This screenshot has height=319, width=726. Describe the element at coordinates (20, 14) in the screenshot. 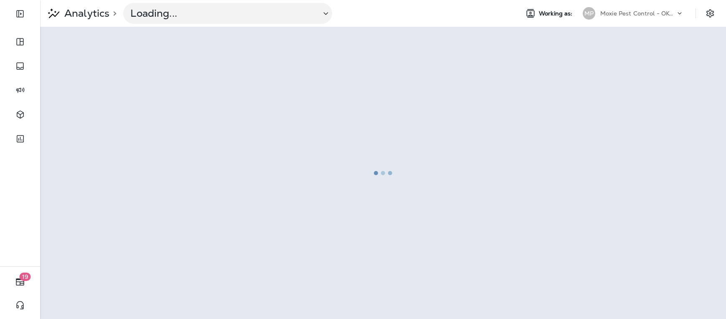

I see `button: Expand Sidebar` at that location.